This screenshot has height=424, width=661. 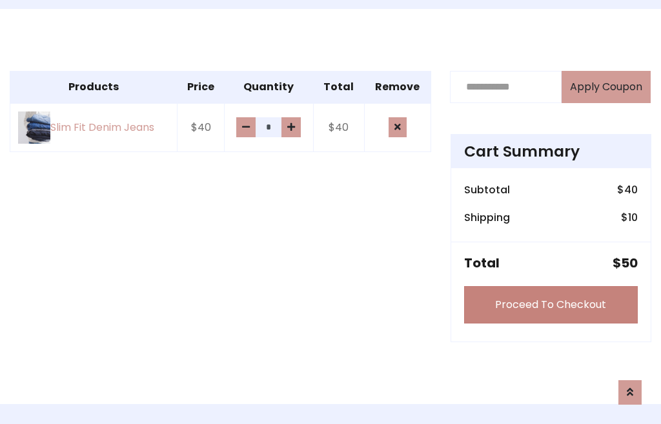 I want to click on h6: Shipping, so click(x=486, y=217).